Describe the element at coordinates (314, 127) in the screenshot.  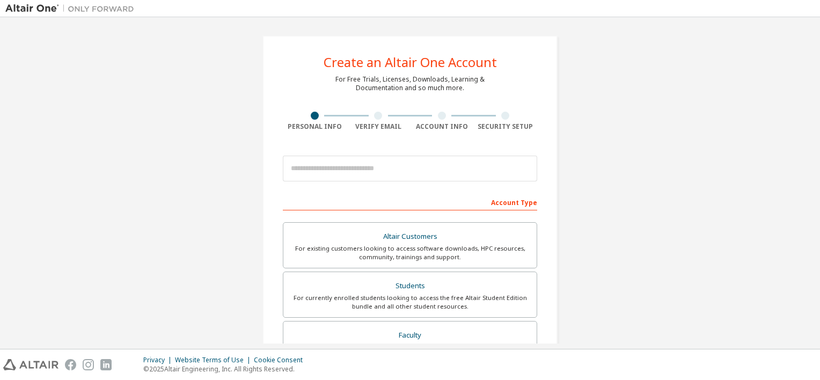
I see `div: Personal Info` at that location.